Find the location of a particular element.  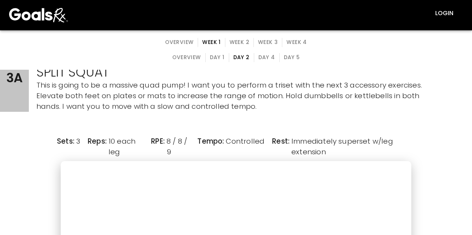

h2: 3A is located at coordinates (14, 78).